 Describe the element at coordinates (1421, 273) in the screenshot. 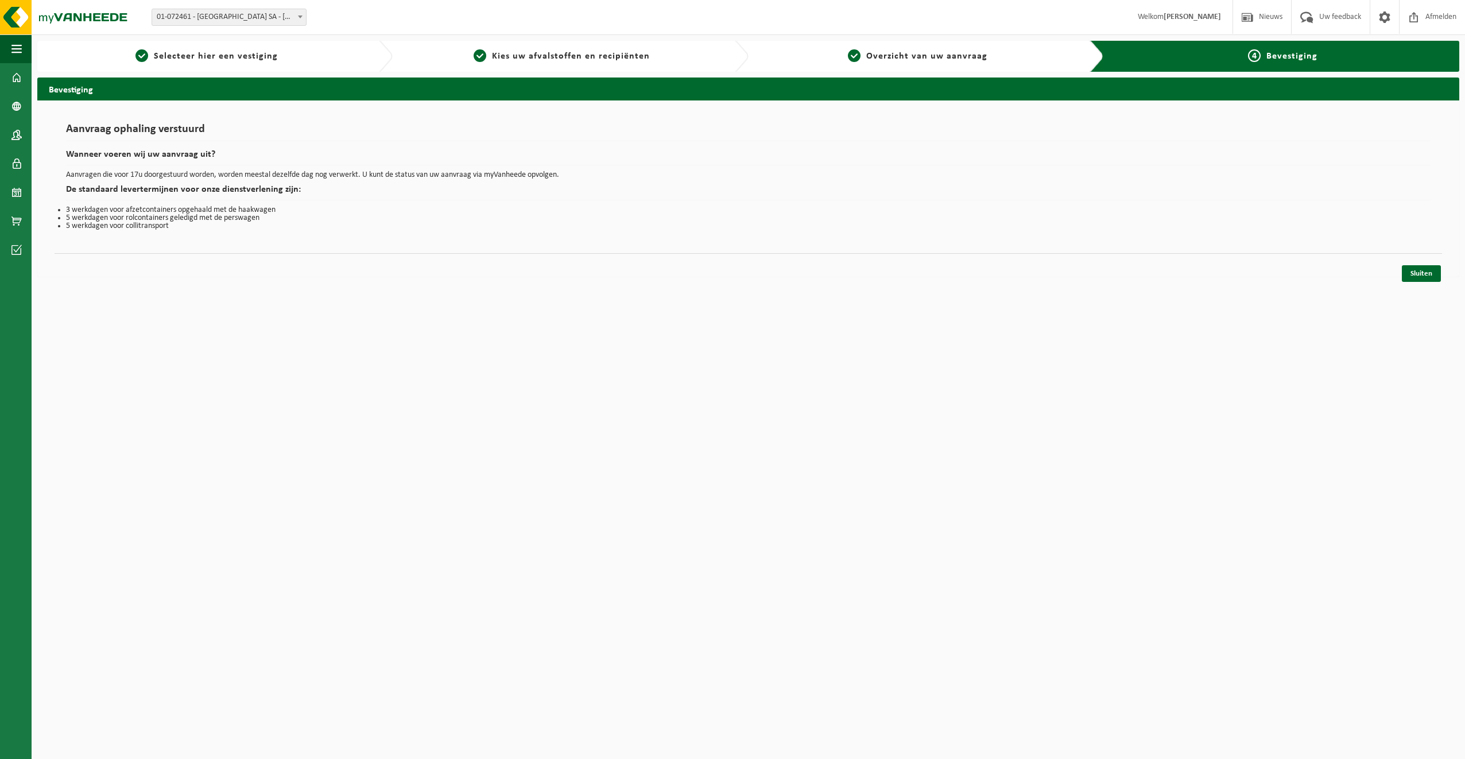

I see `a: Sluiten` at that location.